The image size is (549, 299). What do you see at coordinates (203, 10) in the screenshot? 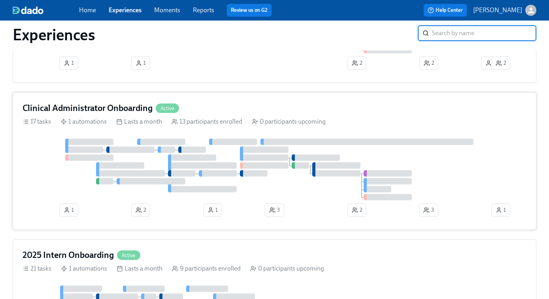
I see `a: Reports` at bounding box center [203, 10].